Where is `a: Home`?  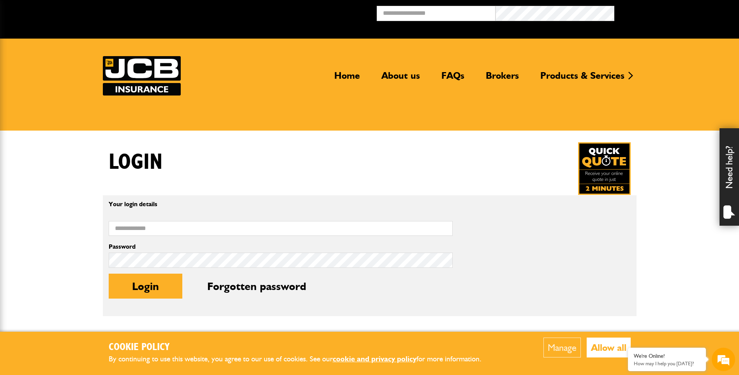 a: Home is located at coordinates (347, 79).